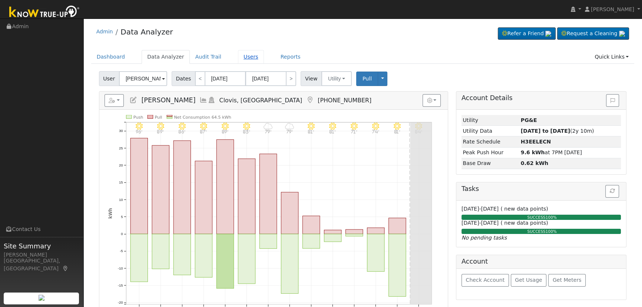  What do you see at coordinates (225, 132) in the screenshot?
I see `p: 89°` at bounding box center [225, 132].